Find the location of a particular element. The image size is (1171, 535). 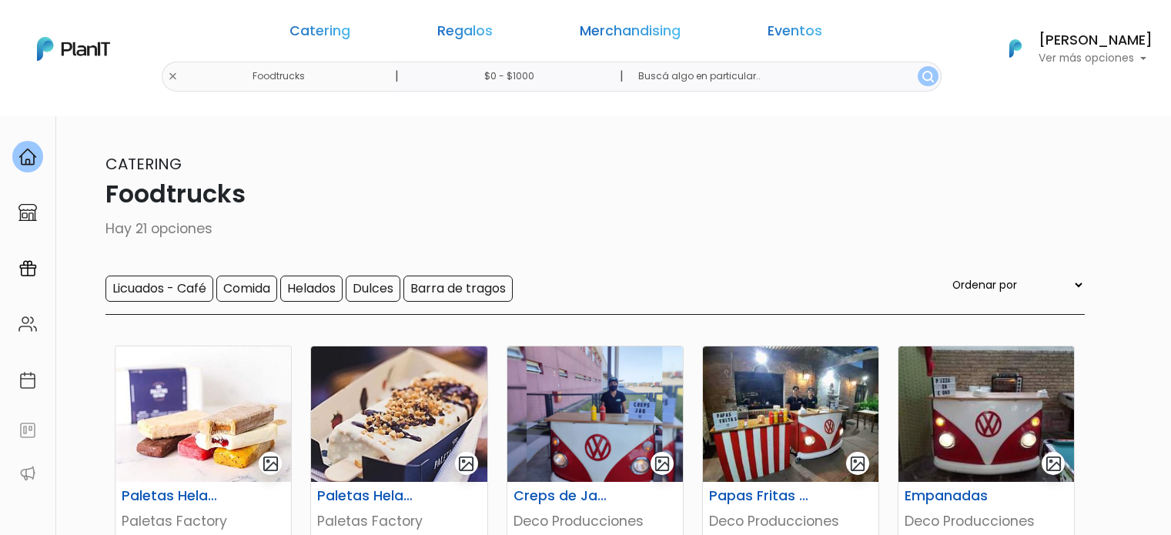

img: feedback-78b5a0c8f98aac82b08bfc38622c3050aee476f2c9584af64705fc4e61158814.svg is located at coordinates (28, 431).